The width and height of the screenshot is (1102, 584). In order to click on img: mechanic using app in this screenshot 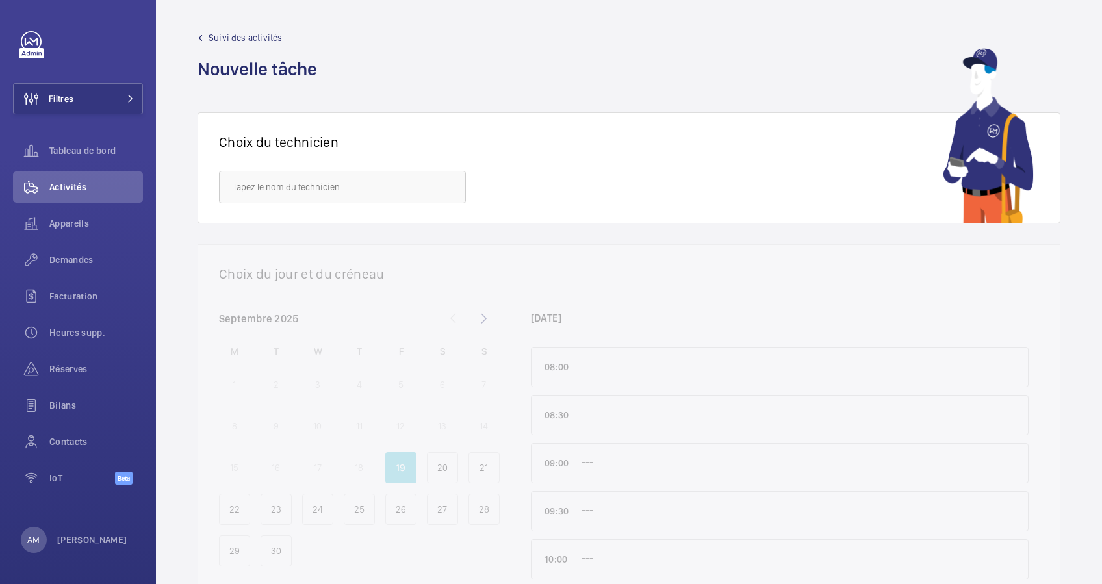, I will do `click(988, 135)`.